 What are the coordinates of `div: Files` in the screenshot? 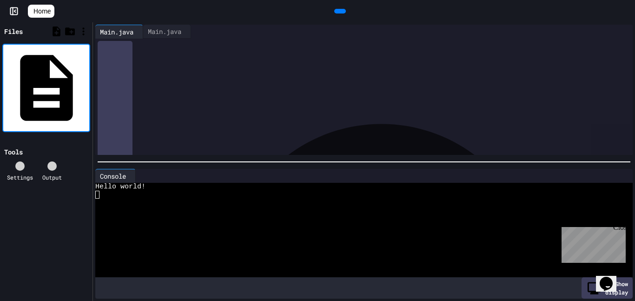 It's located at (13, 31).